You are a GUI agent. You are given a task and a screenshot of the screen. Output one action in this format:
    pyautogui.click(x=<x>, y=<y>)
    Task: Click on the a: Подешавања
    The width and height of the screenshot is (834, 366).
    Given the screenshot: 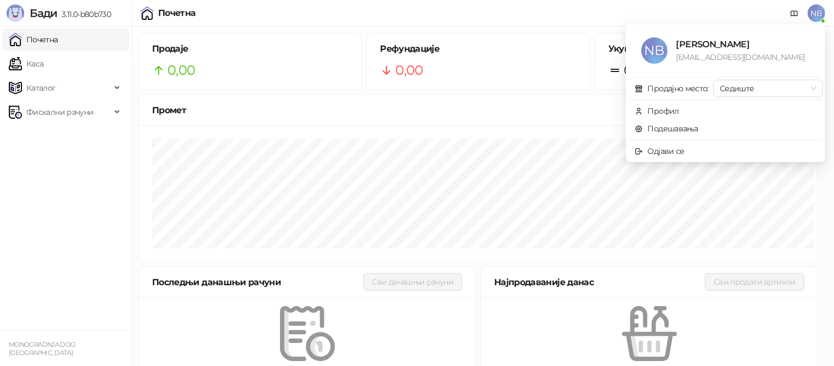 What is the action you would take?
    pyautogui.click(x=667, y=128)
    